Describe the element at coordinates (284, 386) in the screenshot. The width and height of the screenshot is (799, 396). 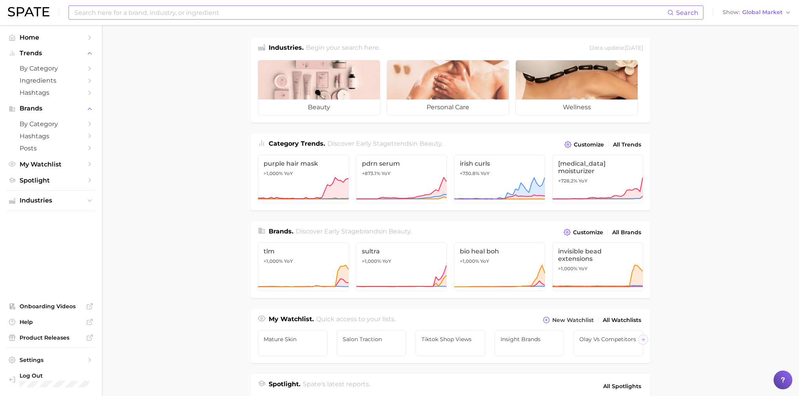
I see `h1: Spotlight.` at that location.